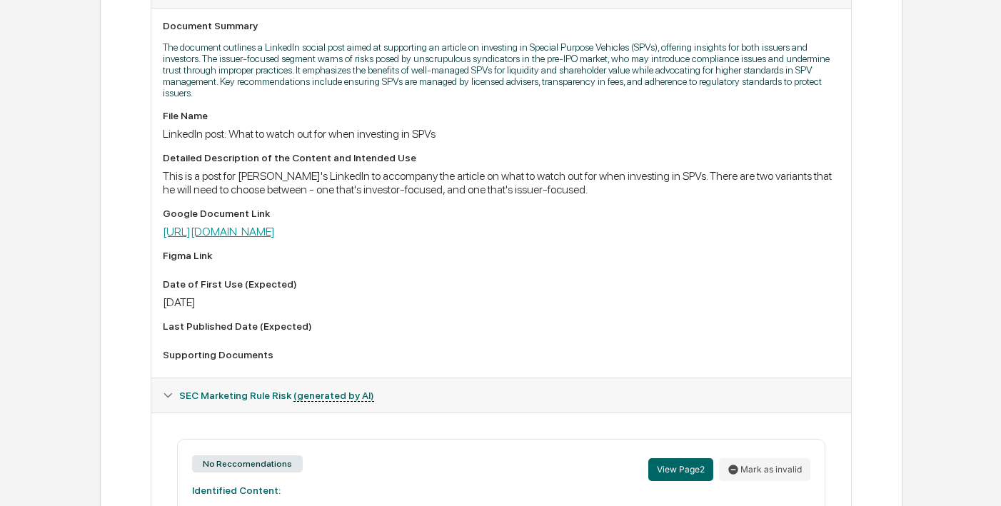  What do you see at coordinates (500, 355) in the screenshot?
I see `div: Supporting Documents` at bounding box center [500, 355].